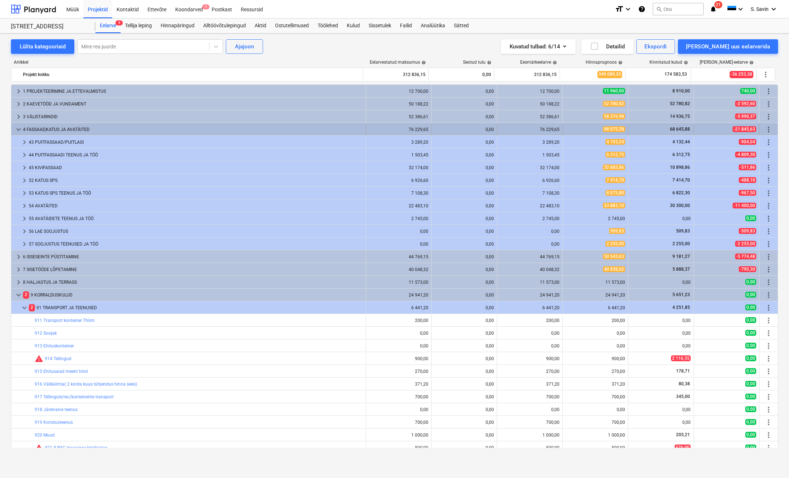 This screenshot has height=478, width=789. Describe the element at coordinates (39, 359) in the screenshot. I see `span: Seotud kulud ületavad prognoosi` at that location.